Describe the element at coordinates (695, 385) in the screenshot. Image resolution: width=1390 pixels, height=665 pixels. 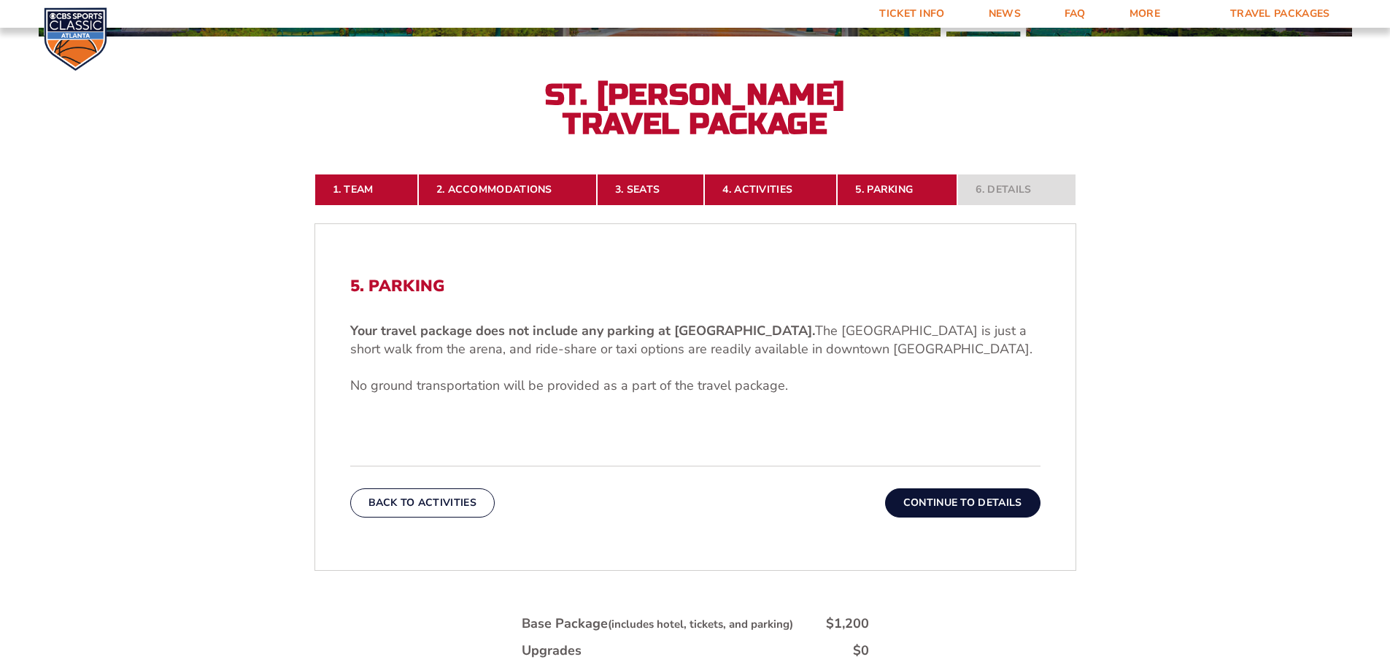
I see `p: No ground transportation will be provided as a part of the travel package.` at that location.